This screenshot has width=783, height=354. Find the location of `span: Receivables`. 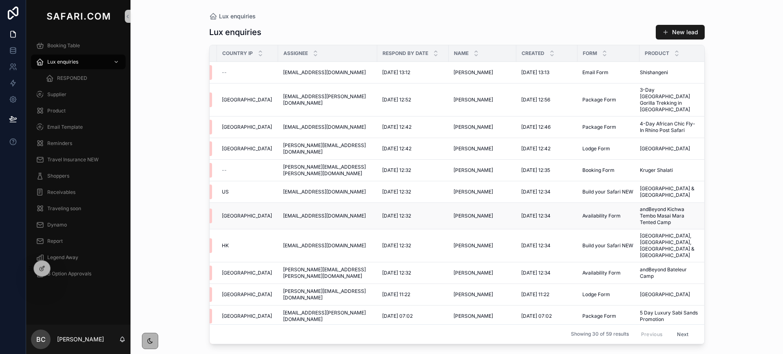

span: Receivables is located at coordinates (61, 192).